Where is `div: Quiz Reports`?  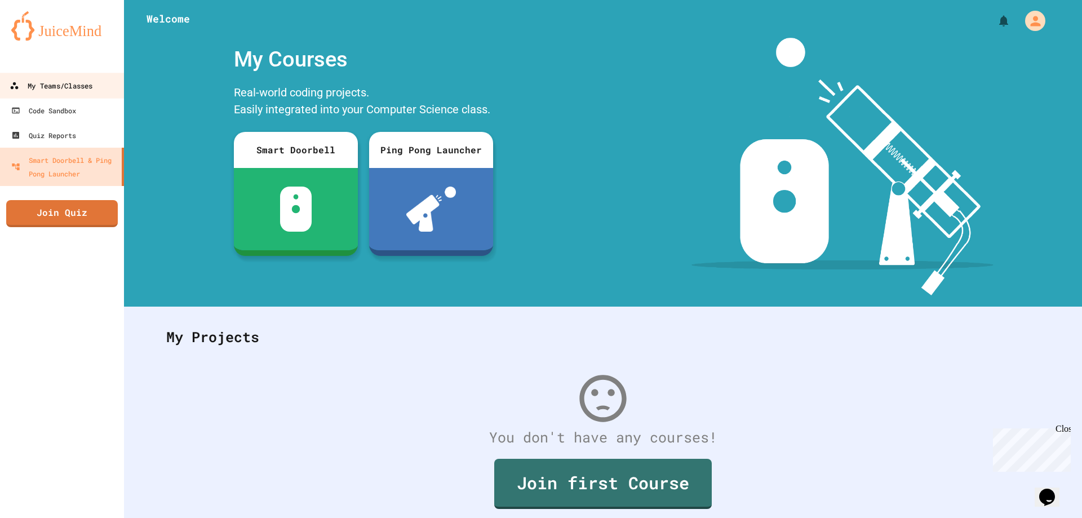
div: Quiz Reports is located at coordinates (43, 135).